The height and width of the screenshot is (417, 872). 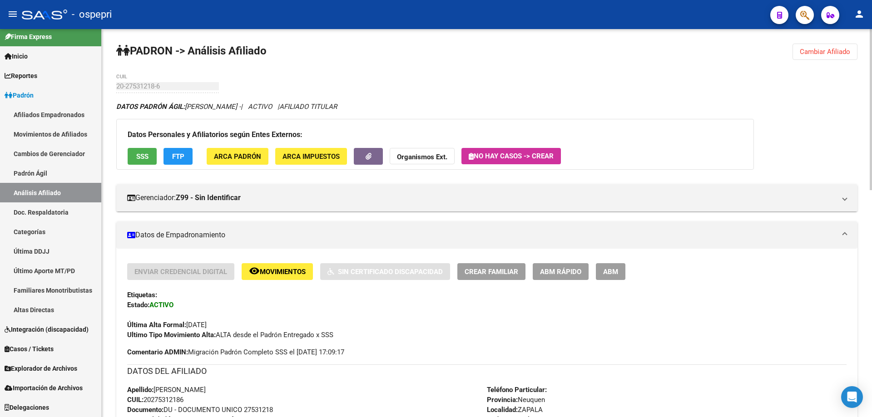 I want to click on span: Sin Certificado Discapacidad, so click(x=390, y=272).